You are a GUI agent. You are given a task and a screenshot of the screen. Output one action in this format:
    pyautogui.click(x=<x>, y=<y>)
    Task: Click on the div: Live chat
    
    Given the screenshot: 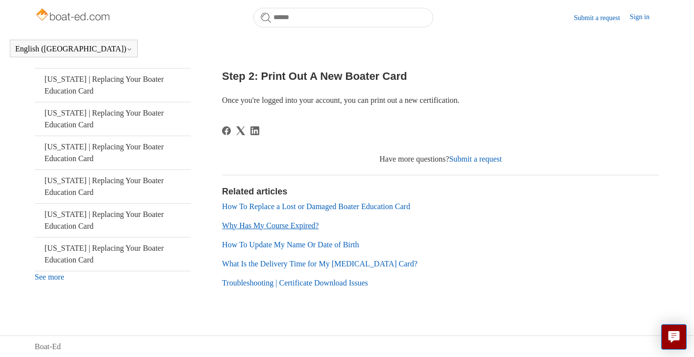 What is the action you would take?
    pyautogui.click(x=674, y=337)
    